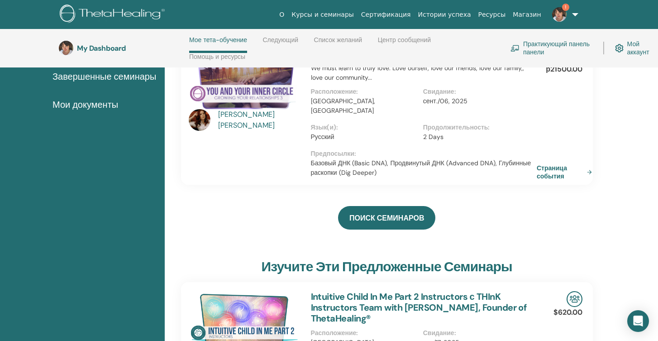 This screenshot has width=658, height=341. I want to click on a: Следующий, so click(280, 43).